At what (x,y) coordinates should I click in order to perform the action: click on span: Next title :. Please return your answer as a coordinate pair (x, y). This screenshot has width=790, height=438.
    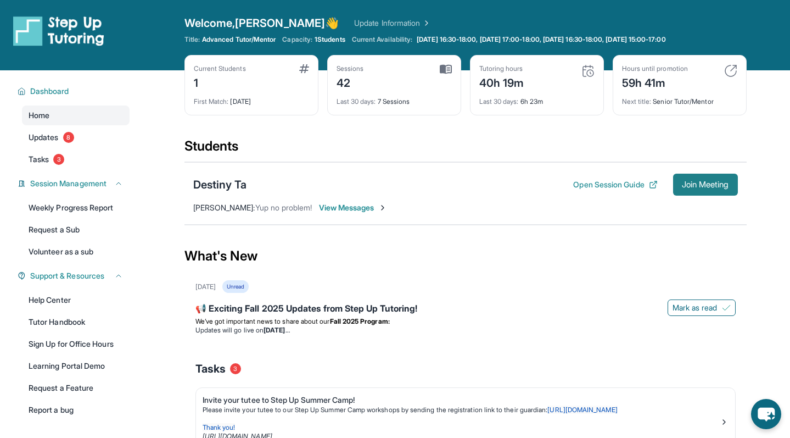
    Looking at the image, I should click on (637, 101).